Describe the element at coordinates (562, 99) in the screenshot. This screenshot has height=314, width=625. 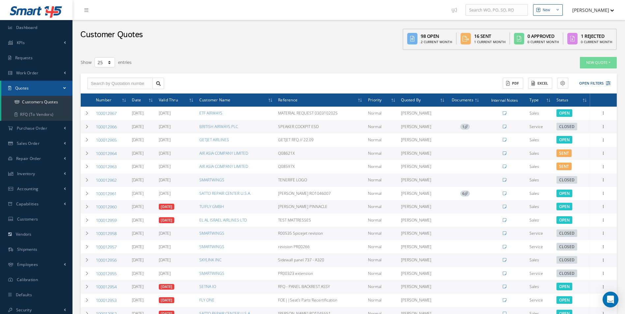
I see `span: Status` at that location.